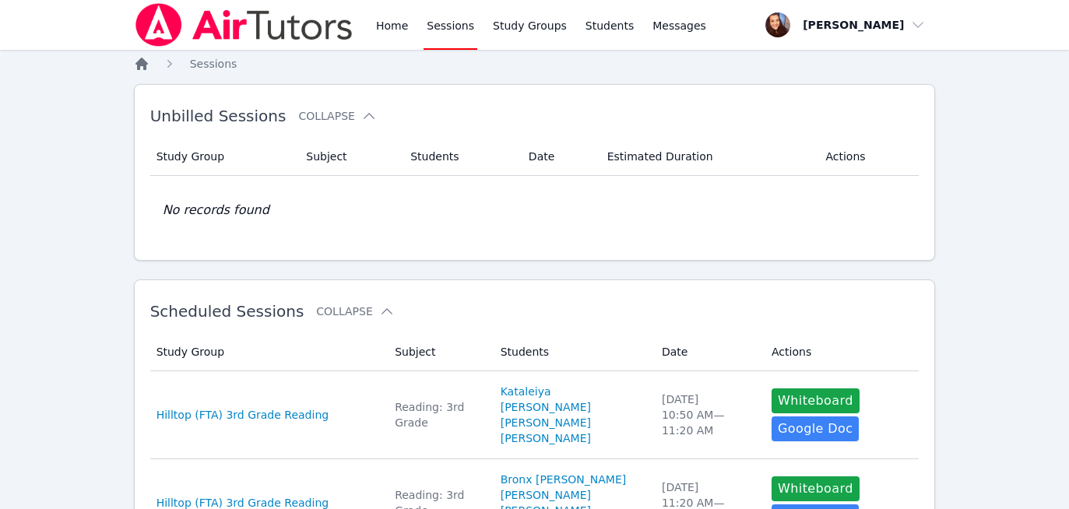 The image size is (1069, 509). What do you see at coordinates (227, 311) in the screenshot?
I see `span: Scheduled Sessions` at bounding box center [227, 311].